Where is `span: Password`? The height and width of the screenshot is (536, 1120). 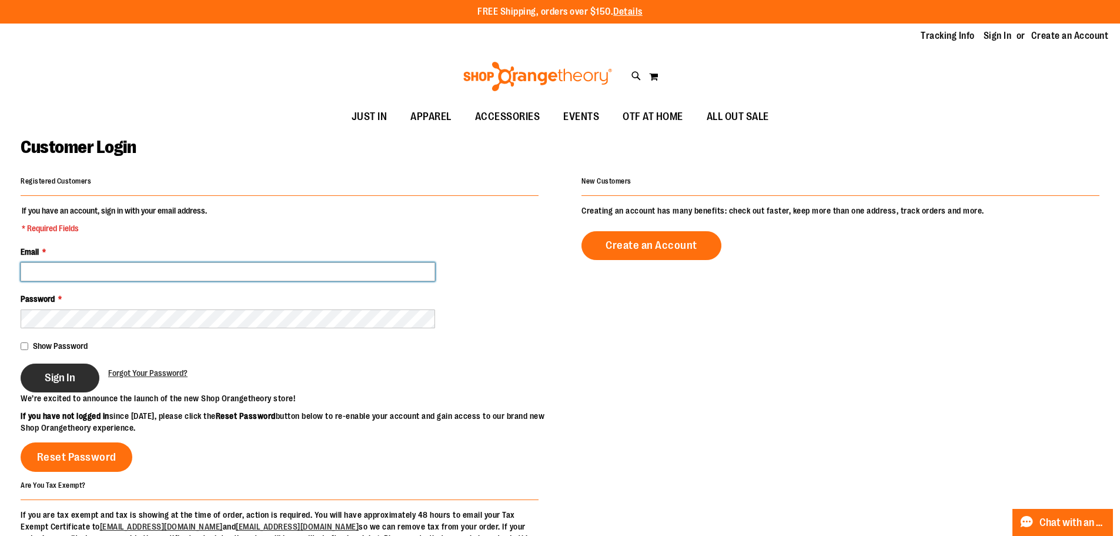 span: Password is located at coordinates (38, 299).